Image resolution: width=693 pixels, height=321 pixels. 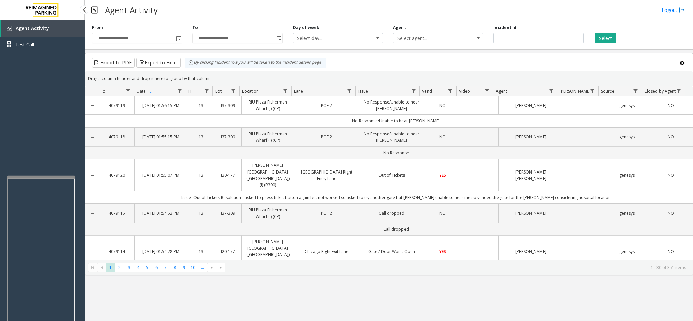 What do you see at coordinates (151, 91) in the screenshot?
I see `span: Sortable` at bounding box center [151, 91].